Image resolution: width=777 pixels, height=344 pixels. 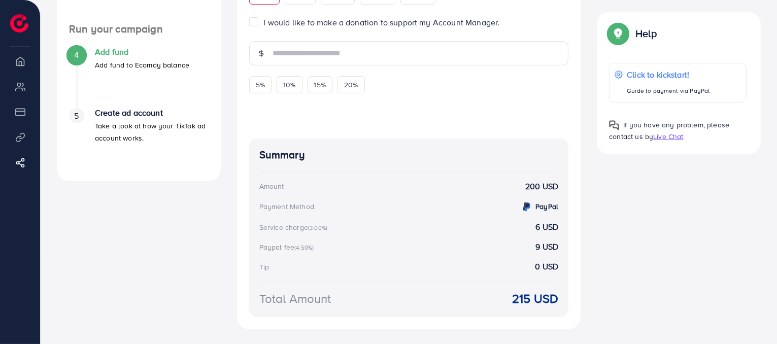 I want to click on p: Add fund to Ecomdy balance, so click(x=142, y=65).